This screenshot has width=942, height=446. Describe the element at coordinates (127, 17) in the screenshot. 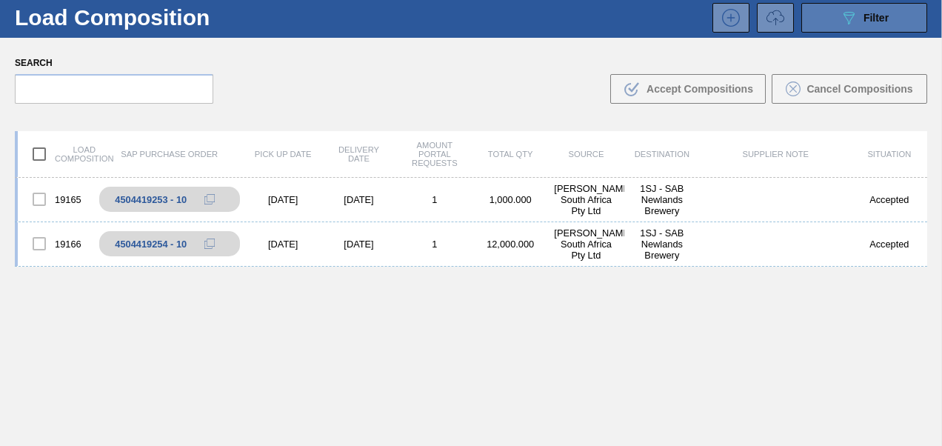

I see `h1: Load Composition` at that location.